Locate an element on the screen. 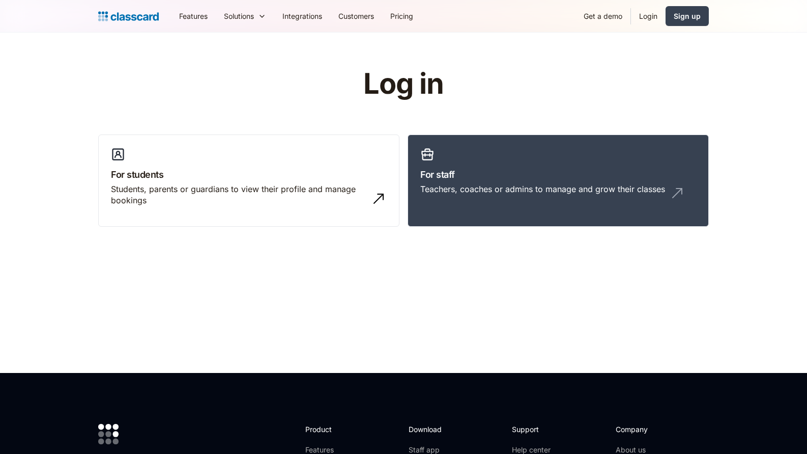 The width and height of the screenshot is (807, 454). a: Features is located at coordinates (193, 16).